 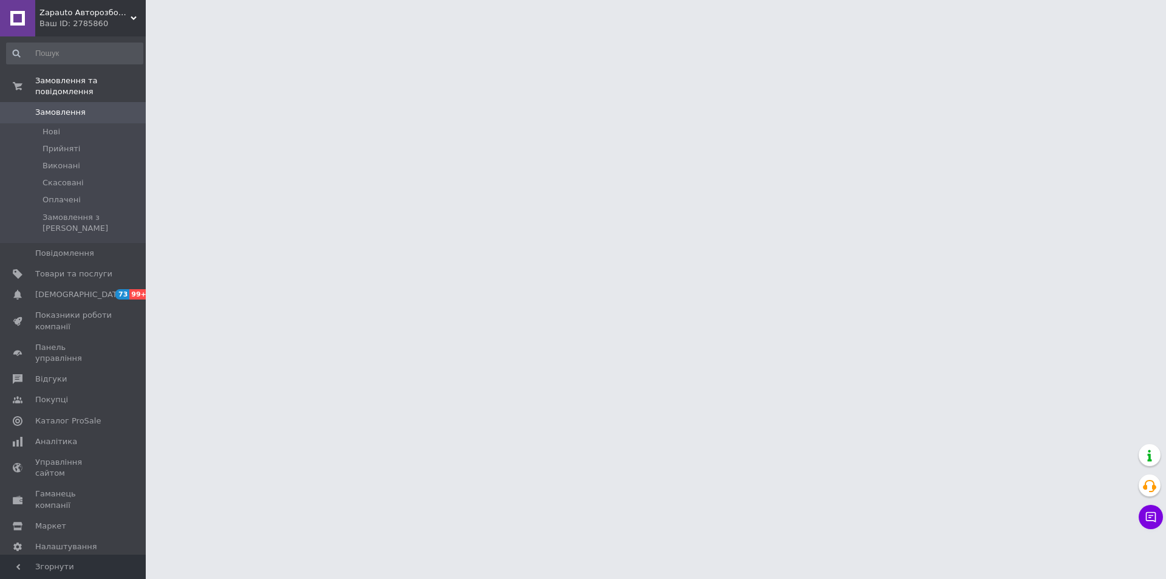 I want to click on span: Відгуки, so click(x=51, y=379).